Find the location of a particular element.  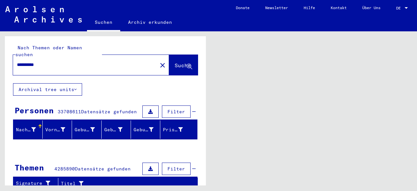

img: Arolsen_neg.svg is located at coordinates (43, 14).